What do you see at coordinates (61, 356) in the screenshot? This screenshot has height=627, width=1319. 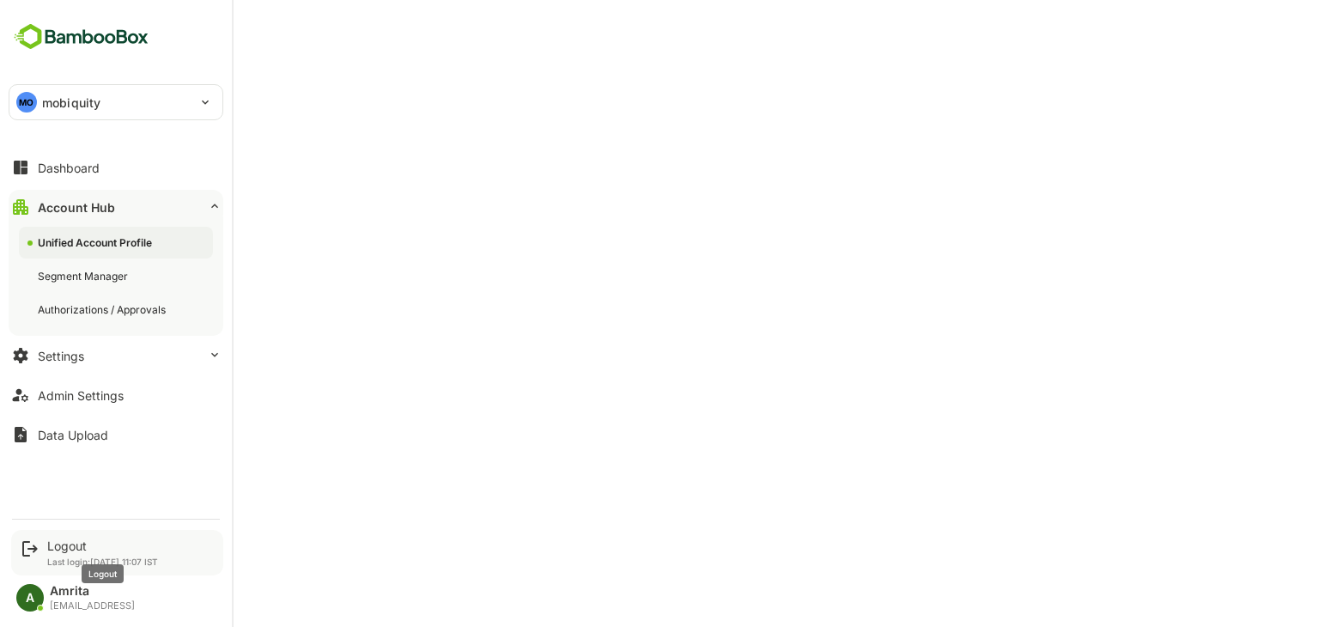 I see `div: Settings` at bounding box center [61, 356].